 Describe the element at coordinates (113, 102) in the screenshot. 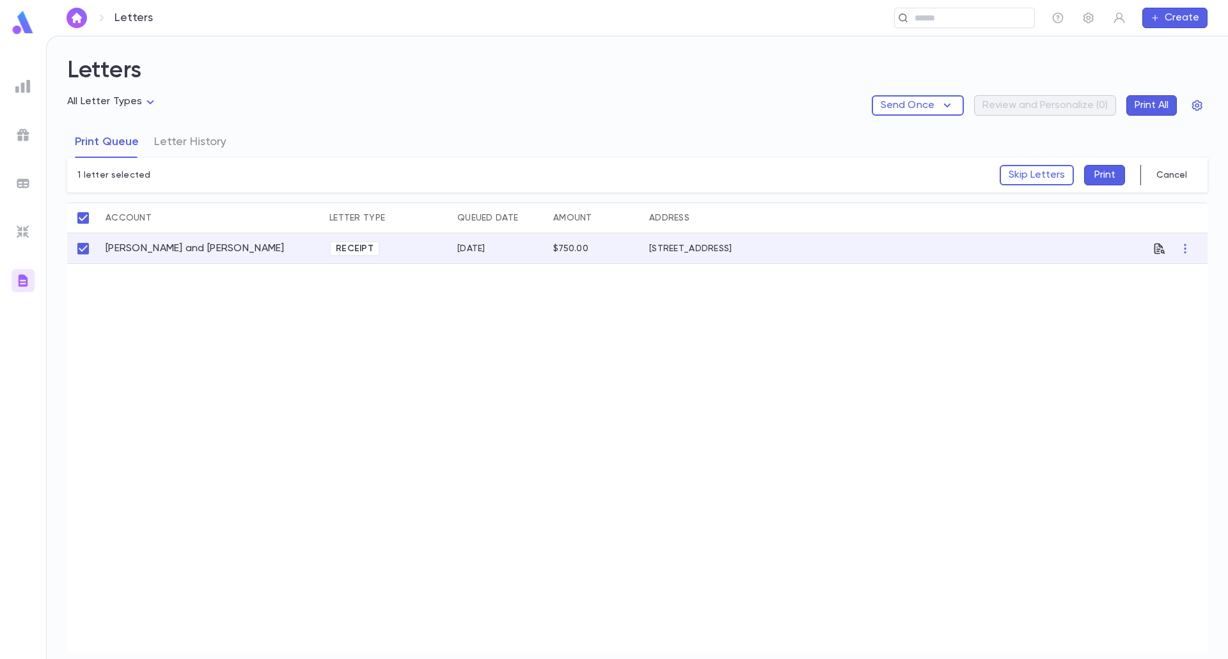

I see `div: All Letter Types` at that location.